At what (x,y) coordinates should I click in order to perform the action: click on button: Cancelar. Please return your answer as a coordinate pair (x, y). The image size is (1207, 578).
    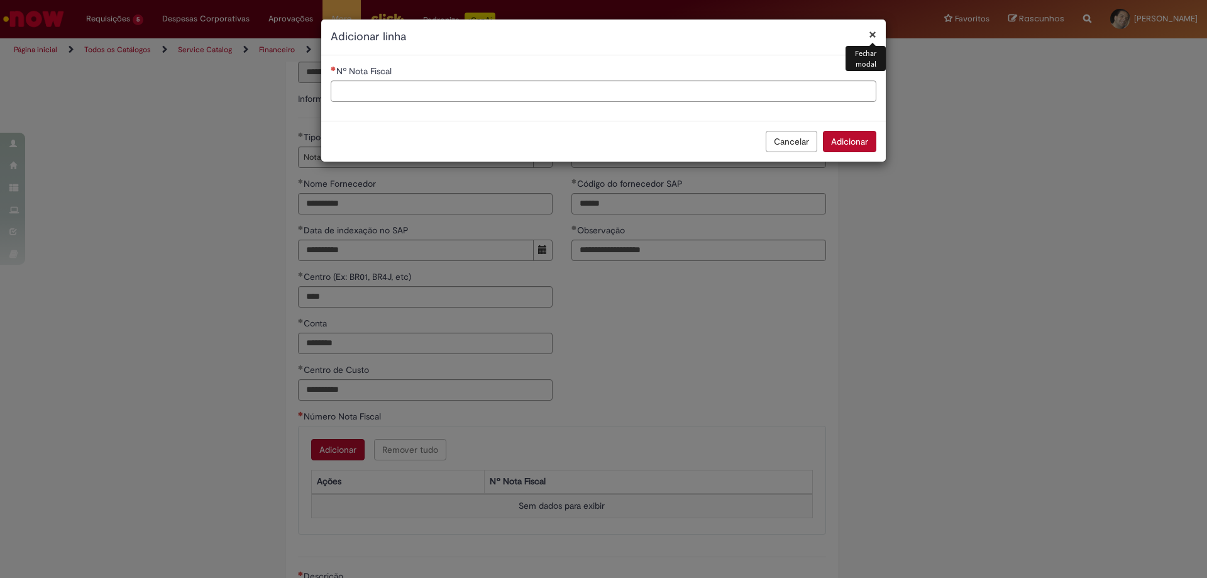
    Looking at the image, I should click on (791, 141).